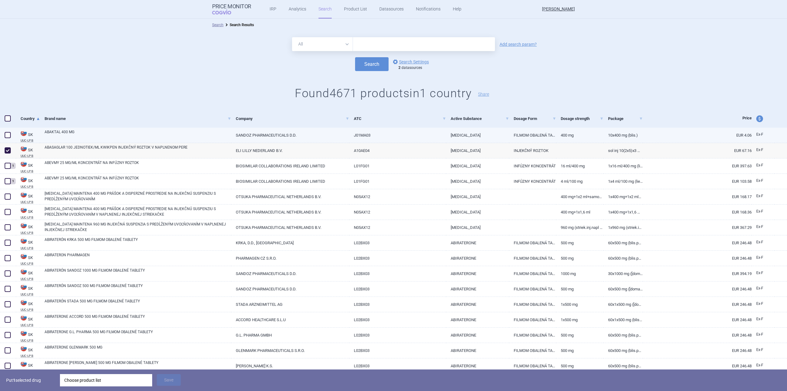 This screenshot has height=391, width=787. What do you see at coordinates (372, 64) in the screenshot?
I see `button: Search` at bounding box center [372, 64].